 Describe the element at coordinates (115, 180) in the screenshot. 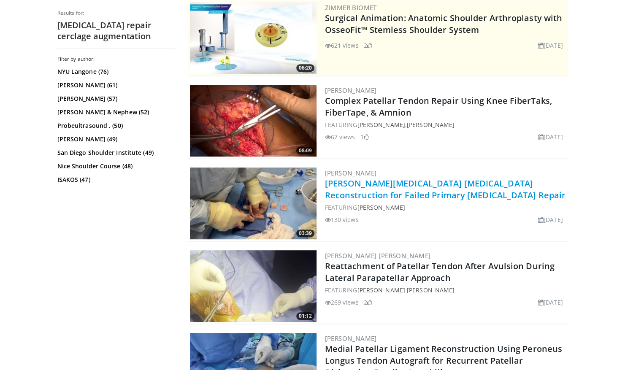

I see `a: ISAKOS (47)` at that location.